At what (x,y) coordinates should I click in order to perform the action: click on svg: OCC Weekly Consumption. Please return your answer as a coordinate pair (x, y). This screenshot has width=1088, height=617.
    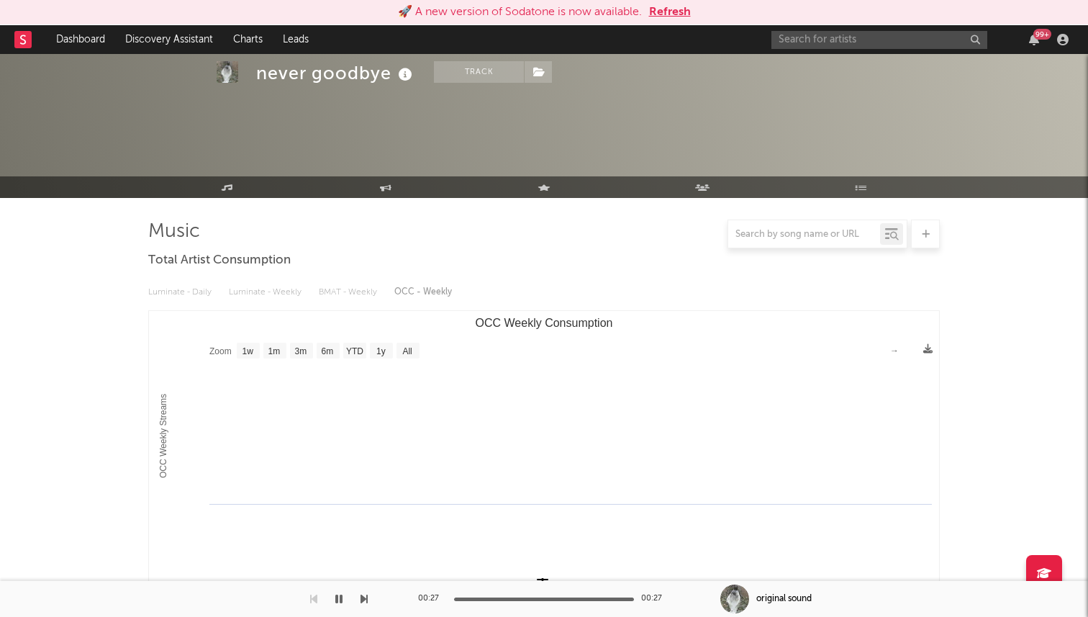
    Looking at the image, I should click on (544, 455).